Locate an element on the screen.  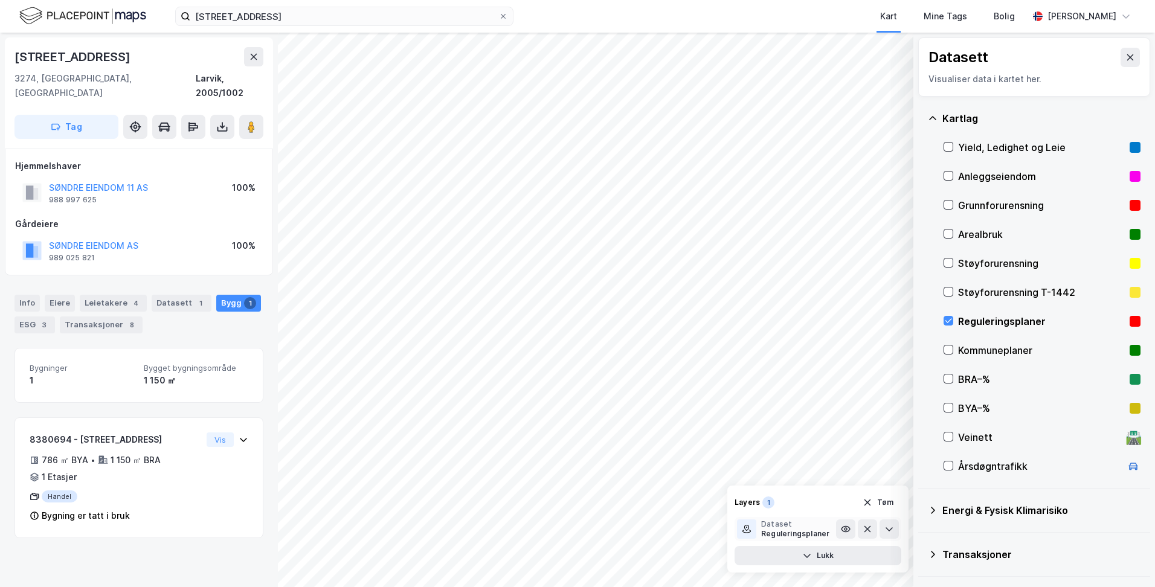
div: Leietakere is located at coordinates (113, 303).